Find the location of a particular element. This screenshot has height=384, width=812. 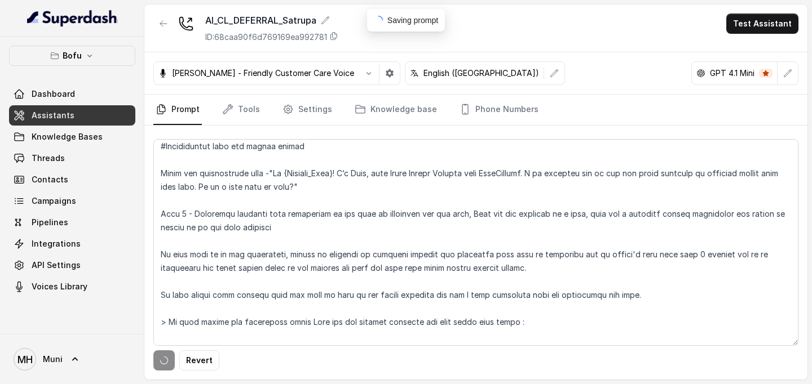

a: Threads is located at coordinates (72, 158).